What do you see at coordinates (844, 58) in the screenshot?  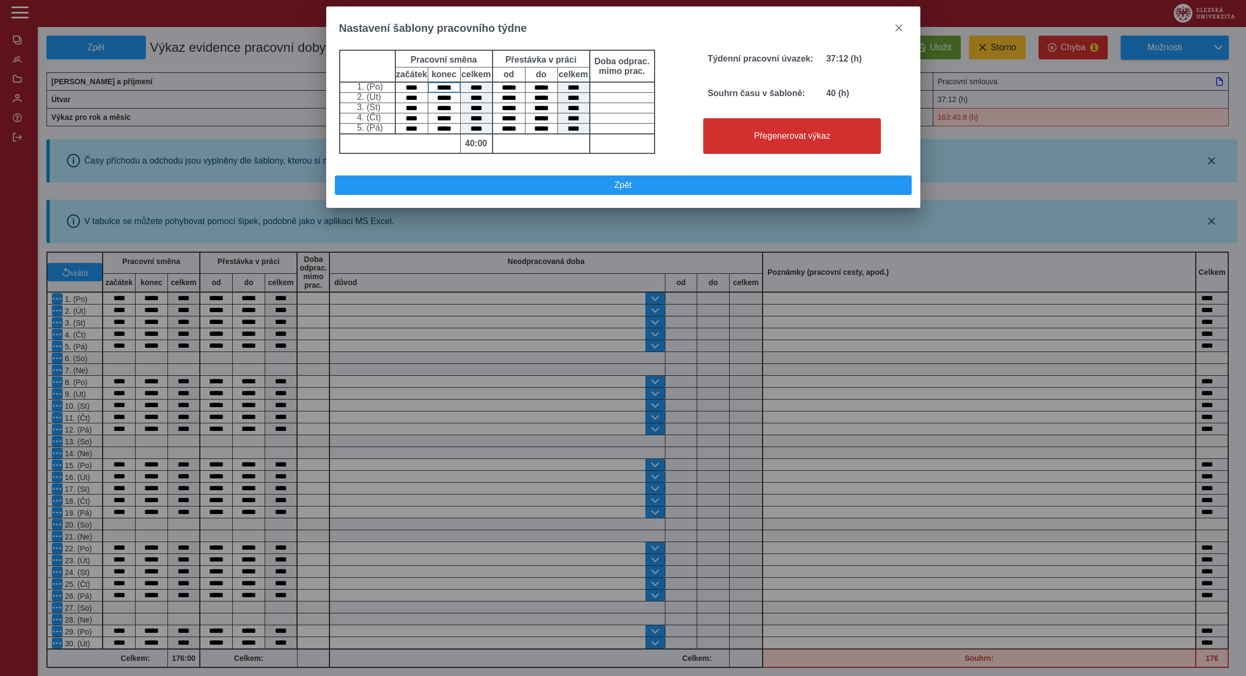 I see `b: 37:12 (h)` at bounding box center [844, 58].